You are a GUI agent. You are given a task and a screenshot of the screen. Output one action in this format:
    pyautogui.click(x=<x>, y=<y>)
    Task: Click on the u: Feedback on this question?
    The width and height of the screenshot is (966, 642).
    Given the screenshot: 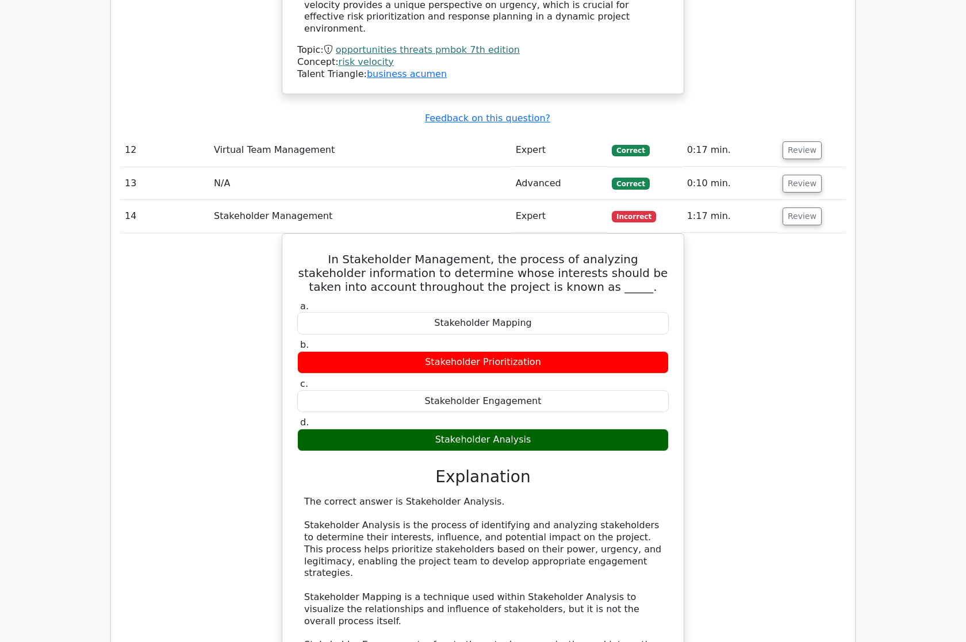 What is the action you would take?
    pyautogui.click(x=488, y=118)
    